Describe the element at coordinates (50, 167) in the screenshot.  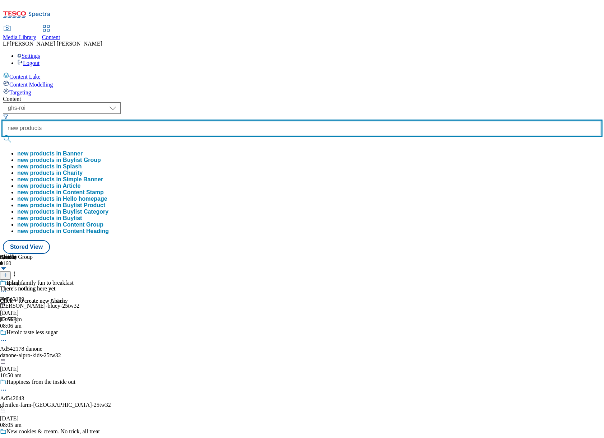
I see `button: new products in Splash` at that location.